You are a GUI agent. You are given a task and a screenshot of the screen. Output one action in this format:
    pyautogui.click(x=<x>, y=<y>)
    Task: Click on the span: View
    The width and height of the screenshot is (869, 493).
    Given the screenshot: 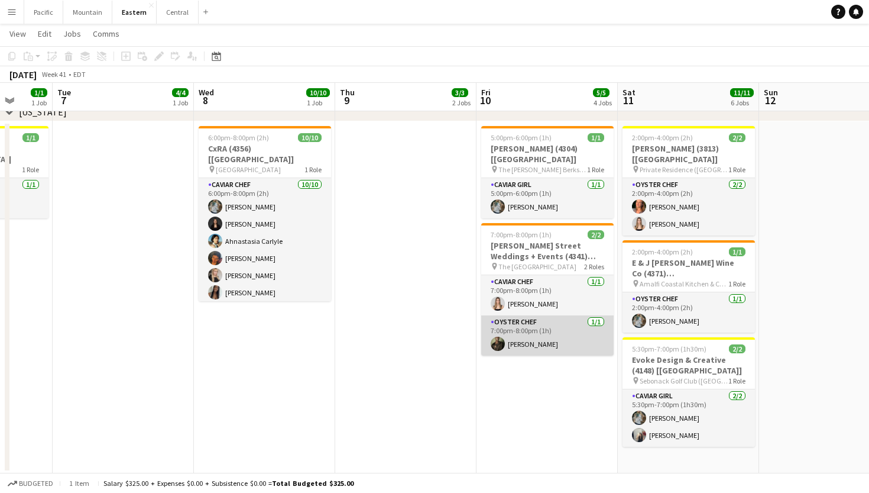 What is the action you would take?
    pyautogui.click(x=18, y=34)
    